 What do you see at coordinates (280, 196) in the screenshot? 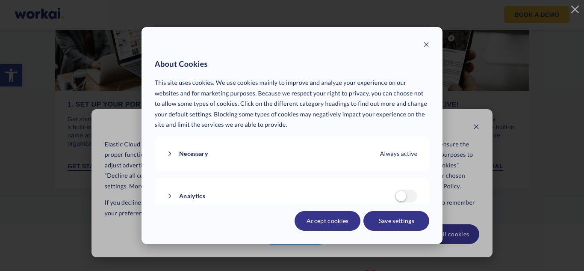
I see `button: Analytics` at bounding box center [280, 196].